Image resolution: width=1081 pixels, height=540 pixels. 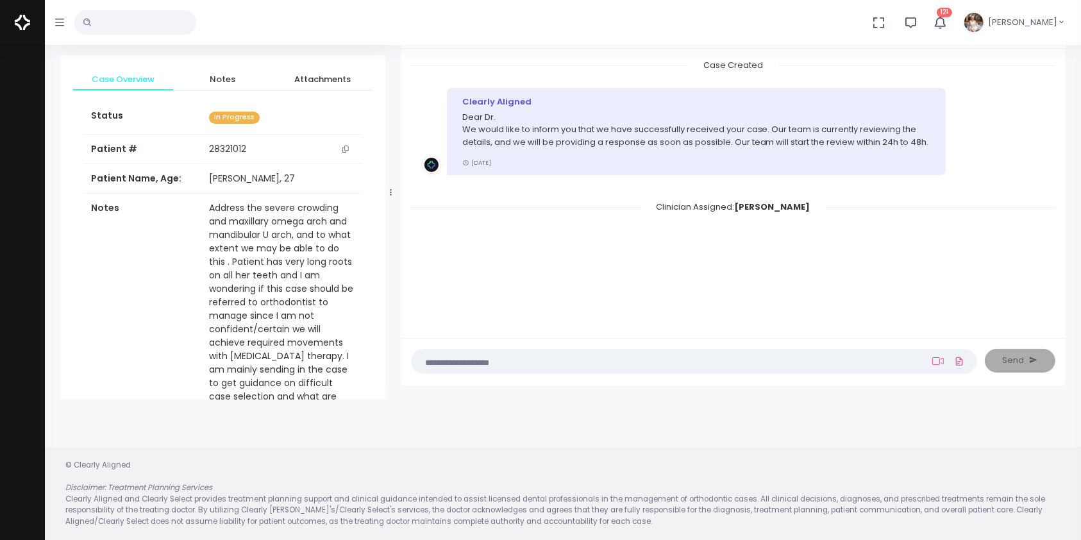 What do you see at coordinates (974, 22) in the screenshot?
I see `img: Header Avatar` at bounding box center [974, 22].